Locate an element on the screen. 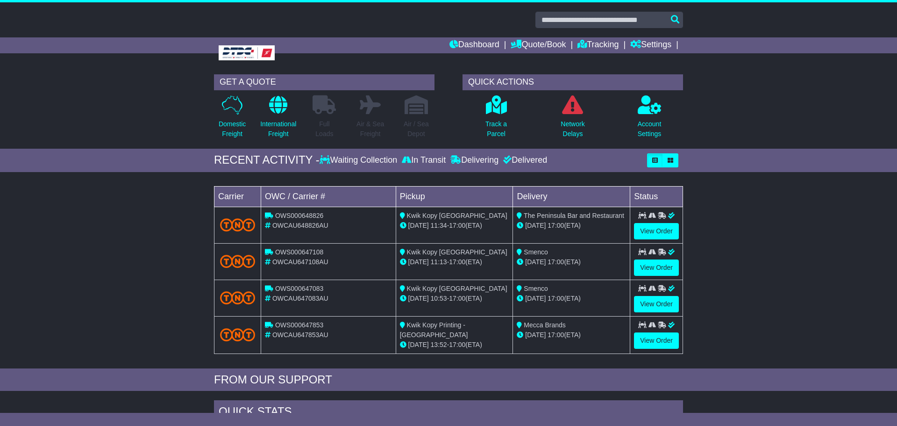 Image resolution: width=897 pixels, height=426 pixels. a: Settings is located at coordinates (651, 45).